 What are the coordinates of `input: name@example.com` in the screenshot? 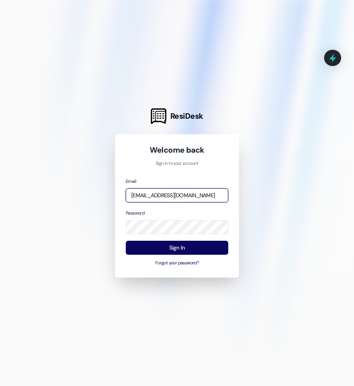 It's located at (177, 195).